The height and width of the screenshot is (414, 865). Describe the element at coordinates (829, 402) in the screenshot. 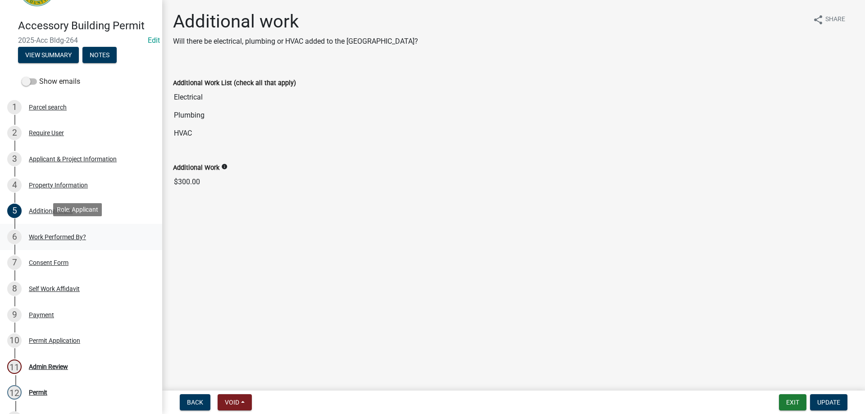

I see `span: Update` at that location.